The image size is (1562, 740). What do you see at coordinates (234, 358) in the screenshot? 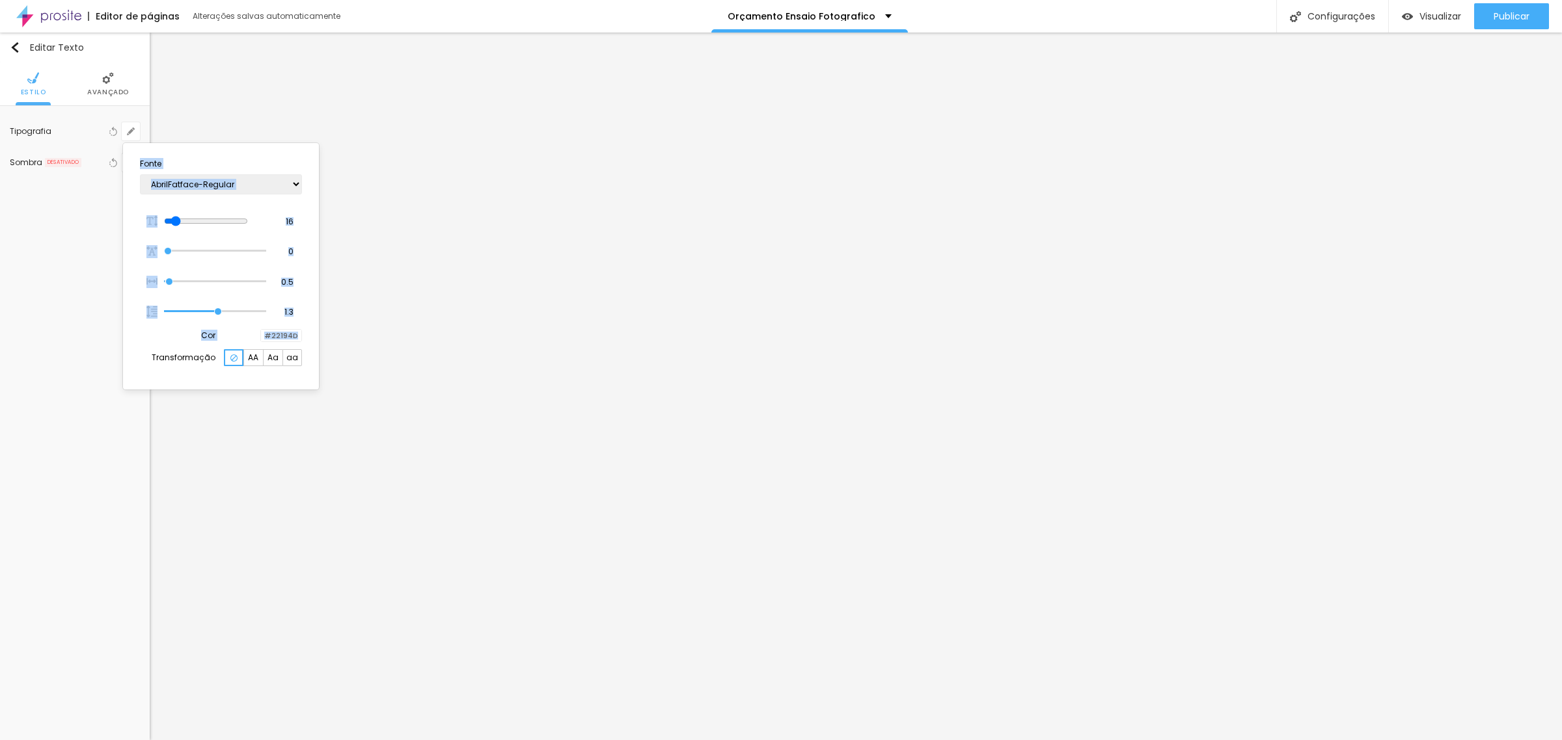
I see `img: Icone` at bounding box center [234, 358].